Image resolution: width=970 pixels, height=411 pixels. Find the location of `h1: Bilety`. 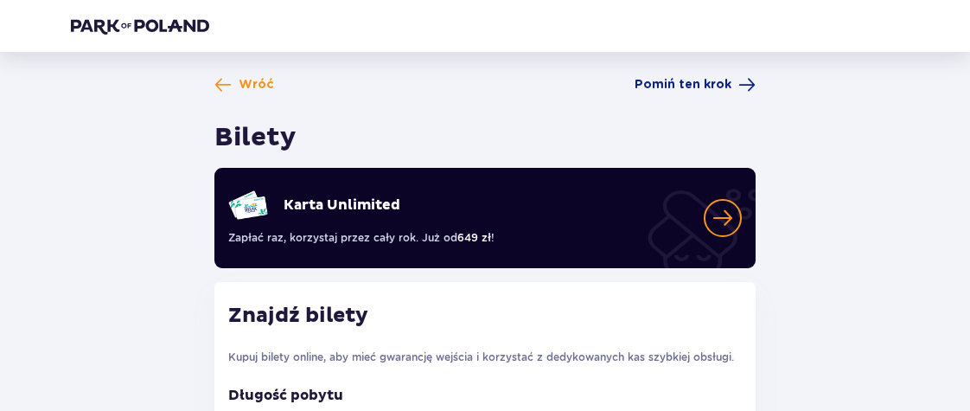

h1: Bilety is located at coordinates (255, 137).